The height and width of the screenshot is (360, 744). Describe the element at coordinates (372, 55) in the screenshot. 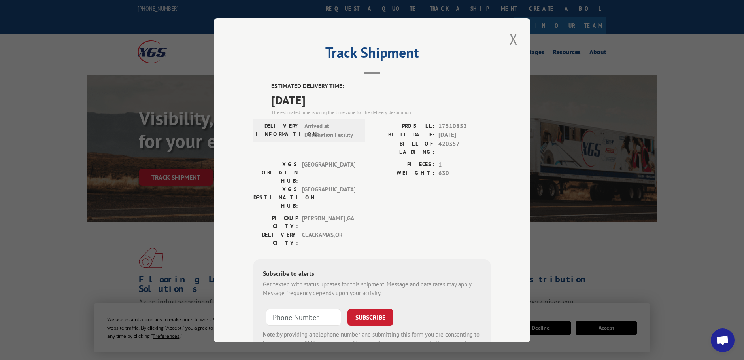

I see `h2: Track Shipment` at that location.